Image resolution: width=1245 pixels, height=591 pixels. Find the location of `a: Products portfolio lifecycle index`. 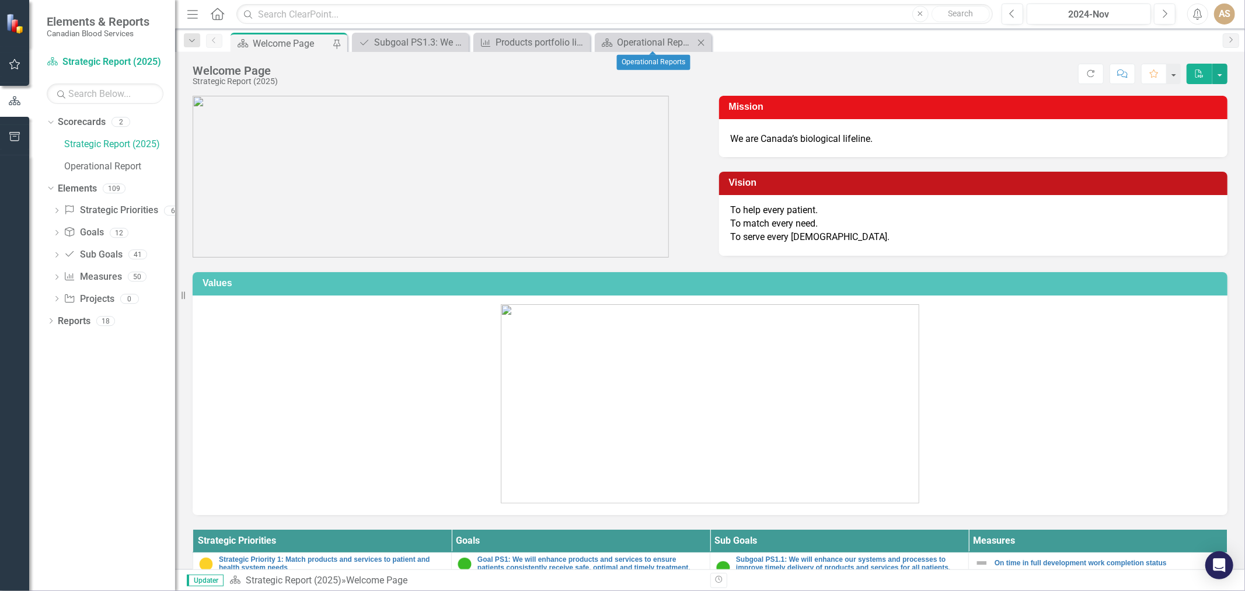

a: Products portfolio lifecycle index is located at coordinates (532, 42).